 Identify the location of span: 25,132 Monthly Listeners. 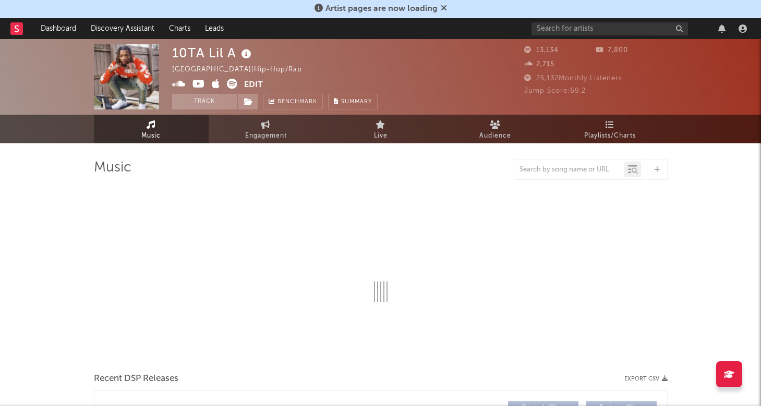
(573, 78).